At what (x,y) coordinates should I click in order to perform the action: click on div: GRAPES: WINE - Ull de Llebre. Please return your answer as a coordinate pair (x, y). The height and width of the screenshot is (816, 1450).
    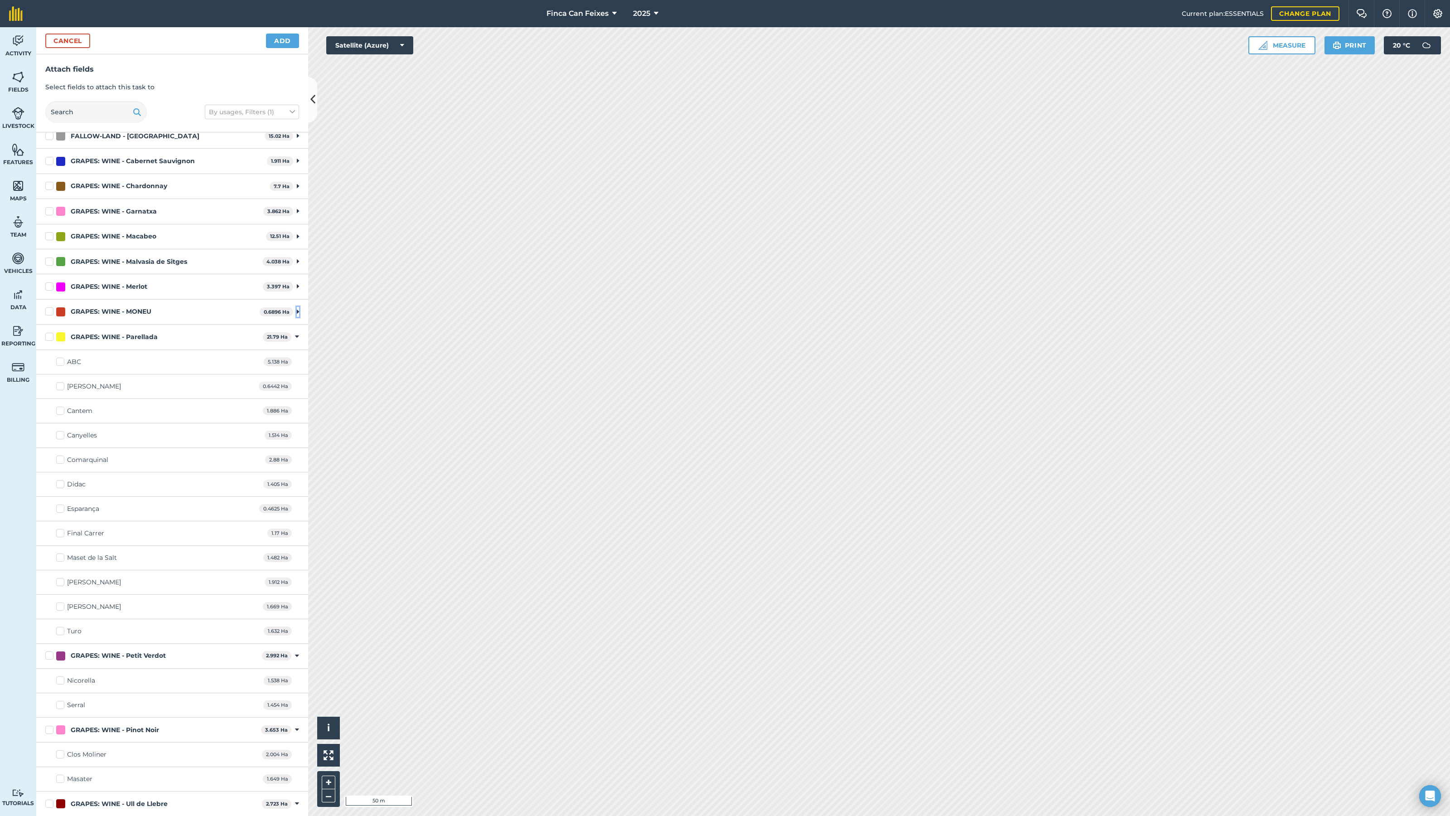
    Looking at the image, I should click on (119, 804).